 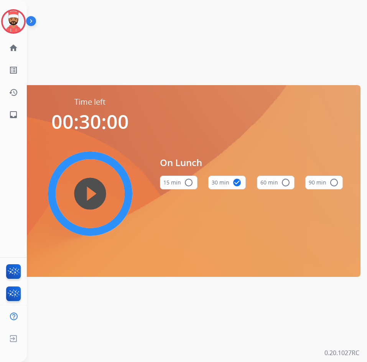 I want to click on span: On Lunch, so click(x=251, y=162).